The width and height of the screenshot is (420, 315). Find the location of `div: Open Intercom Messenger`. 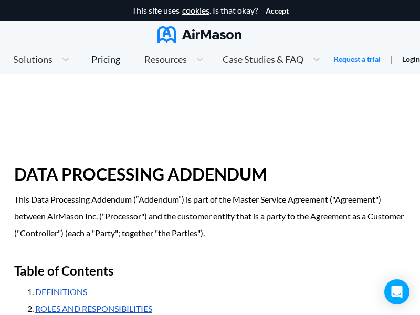

div: Open Intercom Messenger is located at coordinates (397, 292).